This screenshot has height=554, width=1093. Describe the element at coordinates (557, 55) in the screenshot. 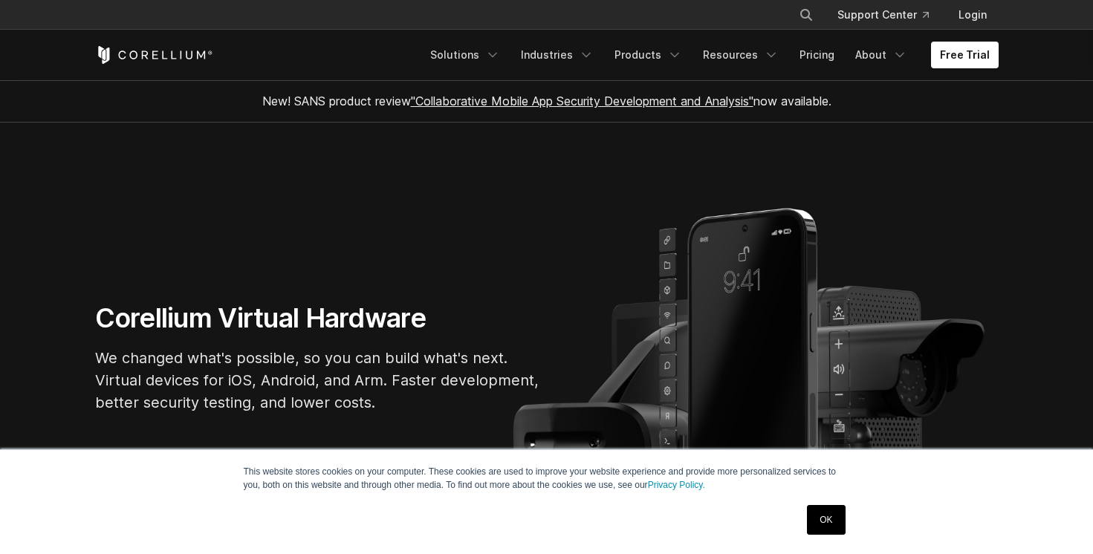

I see `a: Industries` at that location.